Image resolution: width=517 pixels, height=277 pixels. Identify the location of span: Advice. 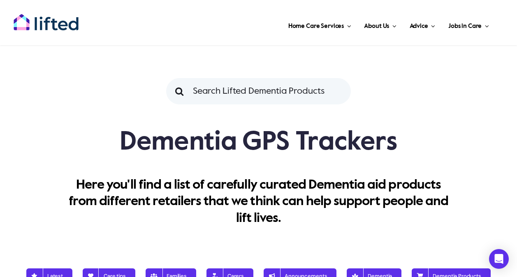
(419, 26).